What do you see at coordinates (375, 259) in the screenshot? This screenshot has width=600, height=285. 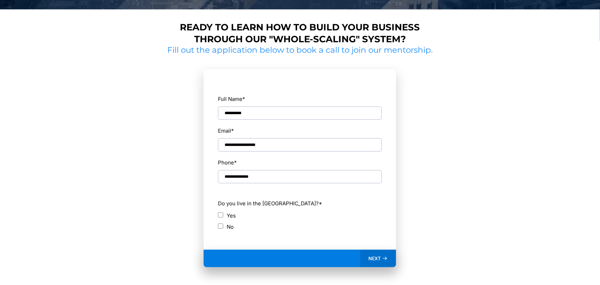 I see `span: NEXT` at bounding box center [375, 259].